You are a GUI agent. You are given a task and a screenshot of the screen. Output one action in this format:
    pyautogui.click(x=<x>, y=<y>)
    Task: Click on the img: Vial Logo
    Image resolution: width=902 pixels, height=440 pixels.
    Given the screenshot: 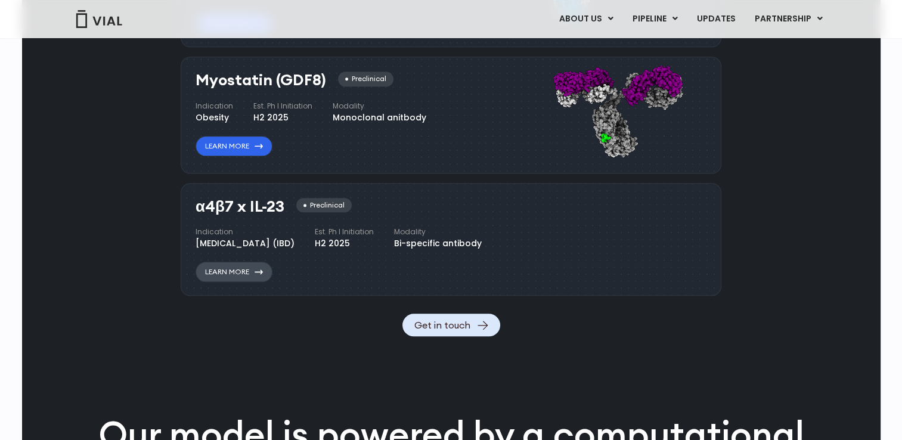 What is the action you would take?
    pyautogui.click(x=99, y=19)
    